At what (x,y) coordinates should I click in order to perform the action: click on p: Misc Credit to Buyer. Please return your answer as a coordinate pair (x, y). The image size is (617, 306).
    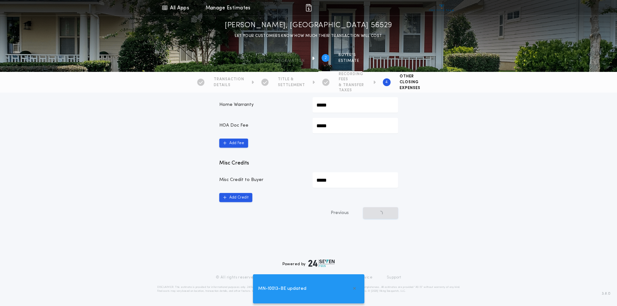
    Looking at the image, I should click on (262, 180).